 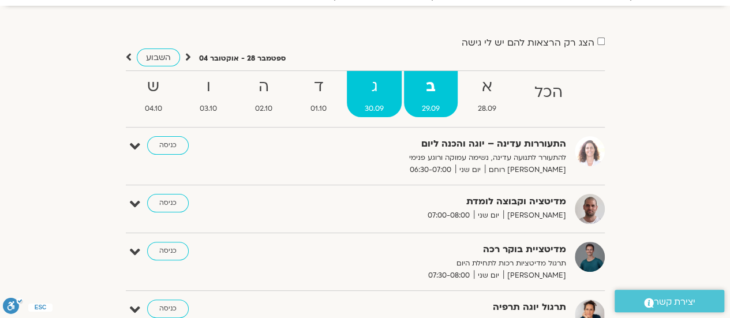 What do you see at coordinates (374, 94) in the screenshot?
I see `a: ג30.09` at bounding box center [374, 94].